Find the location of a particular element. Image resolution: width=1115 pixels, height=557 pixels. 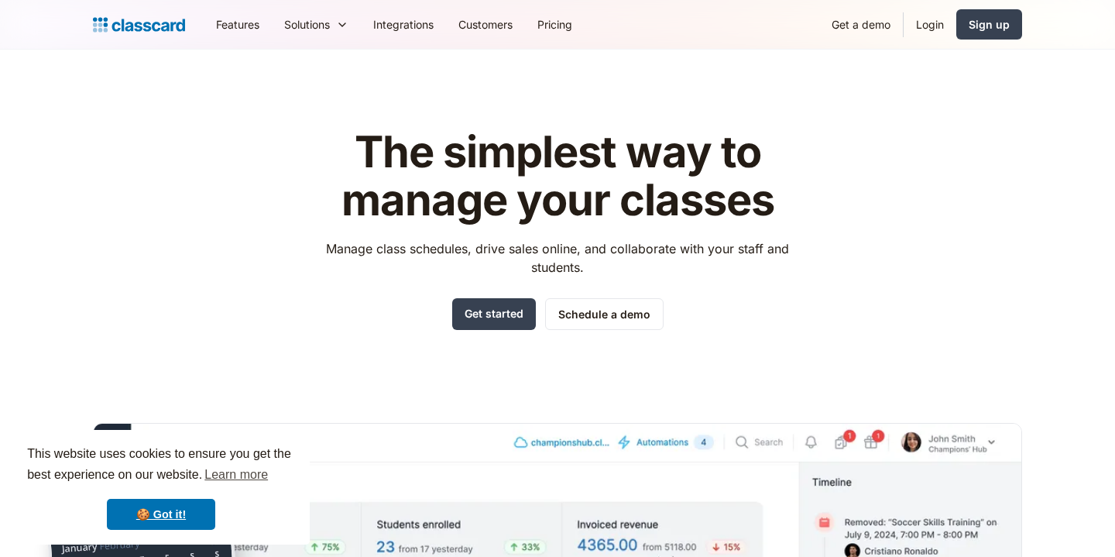

a: Get a demo is located at coordinates (861, 24).